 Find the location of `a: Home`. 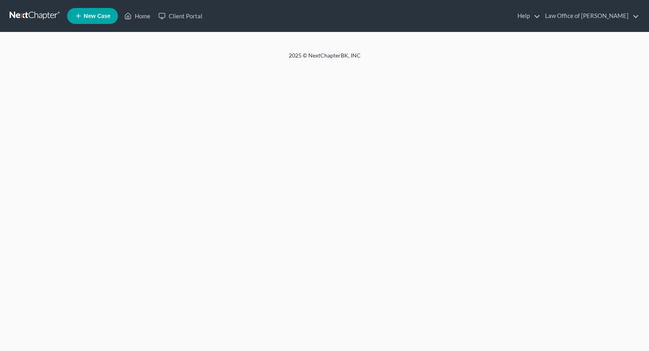

a: Home is located at coordinates (137, 16).